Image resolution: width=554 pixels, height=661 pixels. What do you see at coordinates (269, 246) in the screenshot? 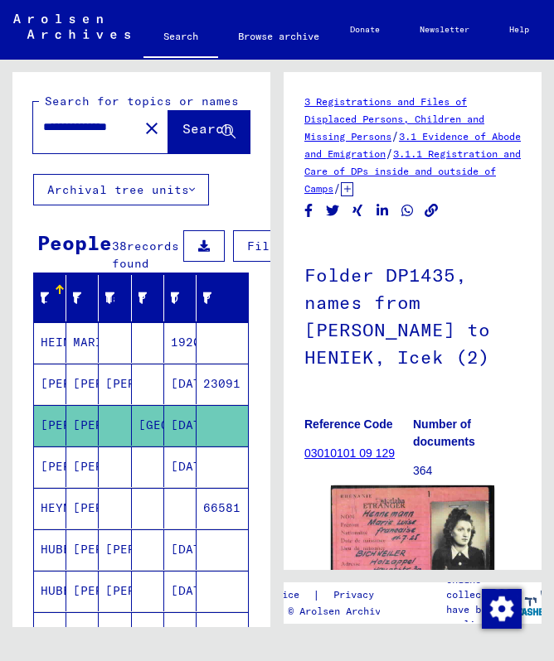
I see `button: Filter` at bounding box center [269, 246].